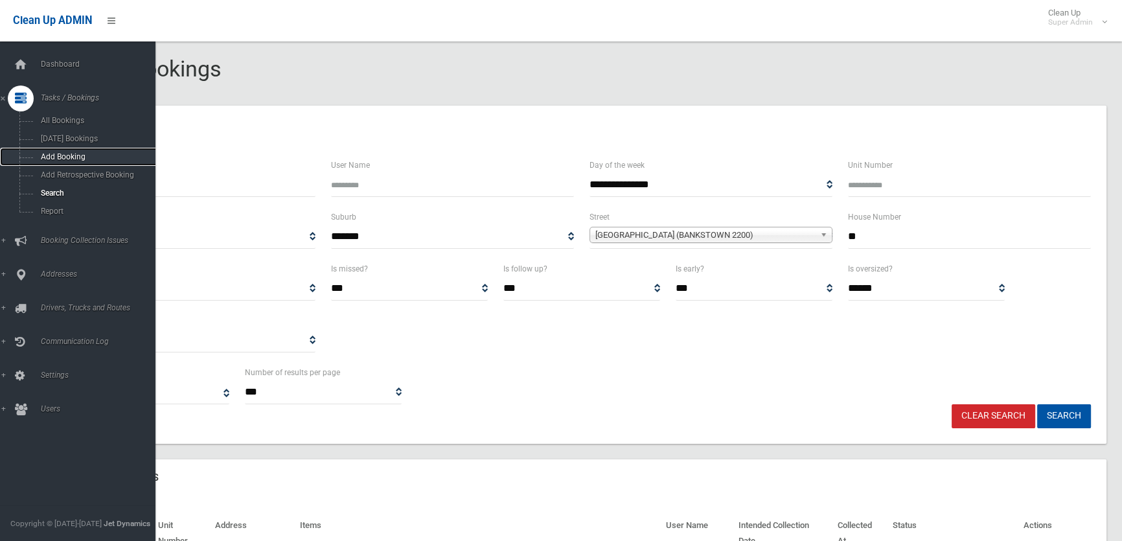  What do you see at coordinates (100, 308) in the screenshot?
I see `span: Drivers, Trucks and Routes` at bounding box center [100, 308].